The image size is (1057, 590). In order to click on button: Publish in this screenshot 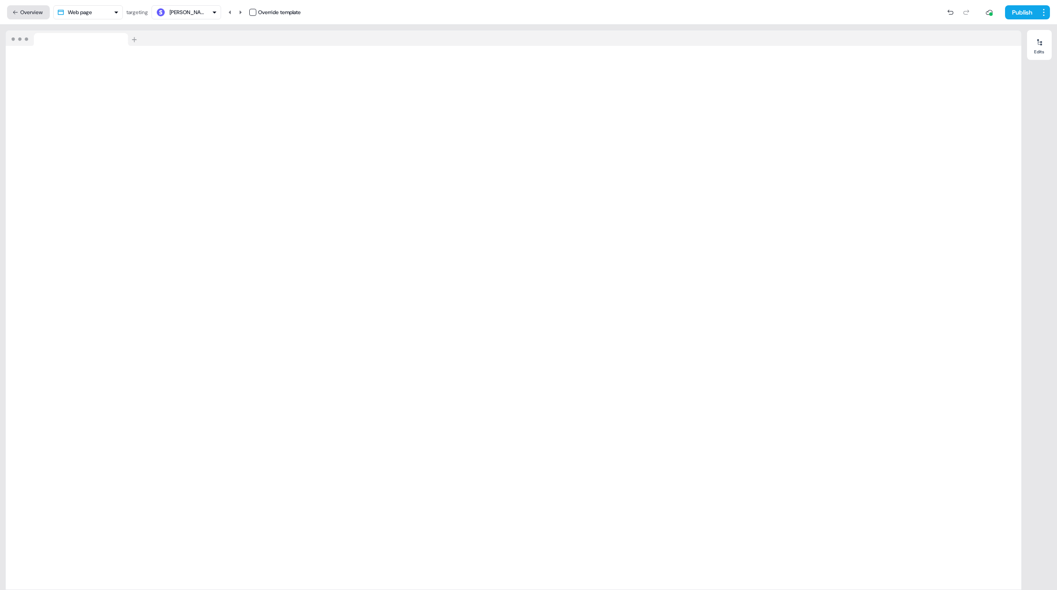, I will do `click(1021, 12)`.